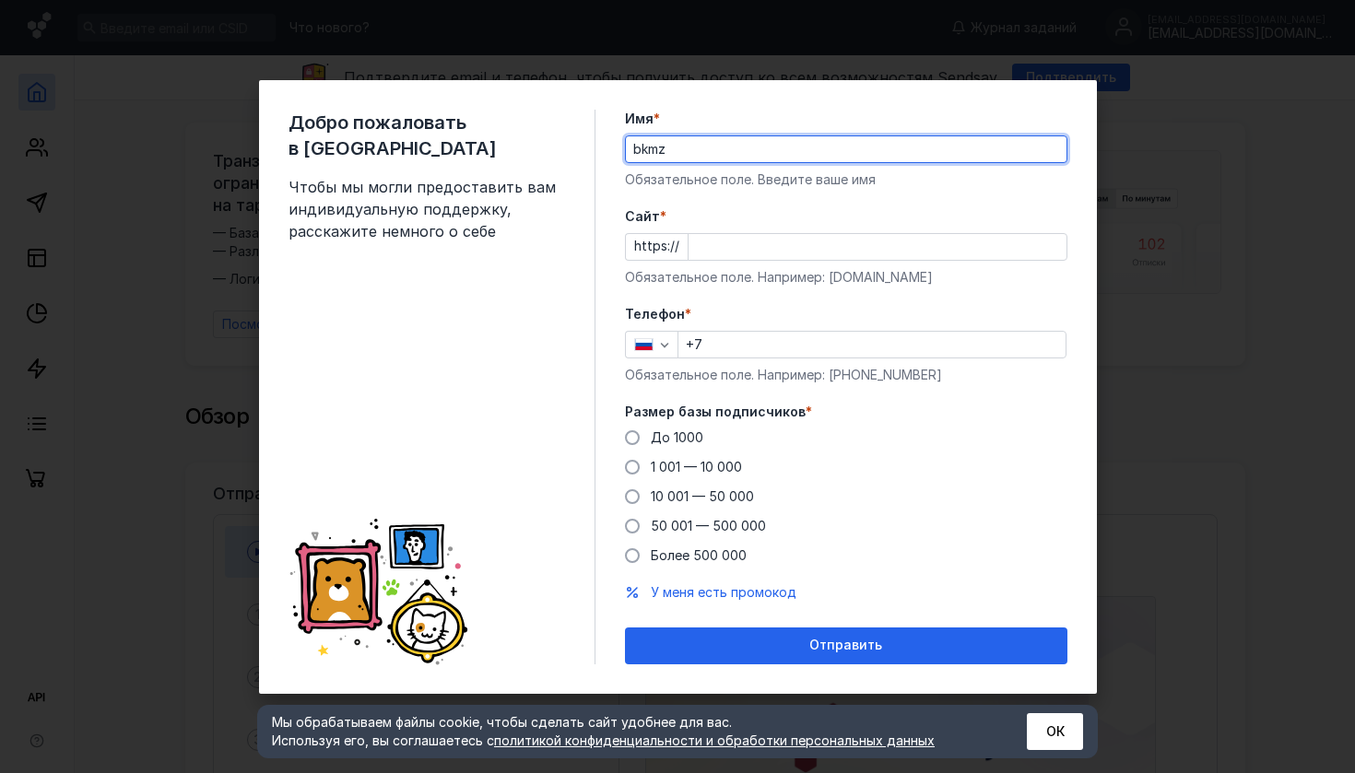 The width and height of the screenshot is (1355, 773). What do you see at coordinates (845, 645) in the screenshot?
I see `span: Отправить` at bounding box center [845, 645].